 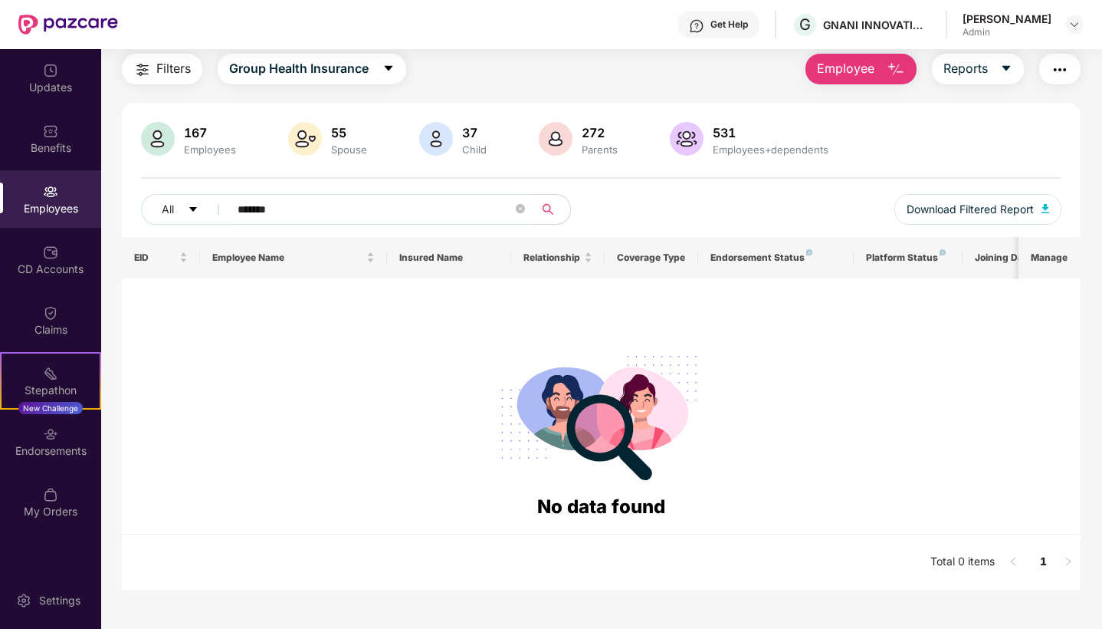 What do you see at coordinates (51, 434) in the screenshot?
I see `img: svg+xml;base64,PHN2ZyBpZD0iRW5kb3JzZW1lbnRzIiB4bWxucz0iaHR0cDovL3d3dy53My5vcmcvMjAwMC9zdmciIHdpZH...` at bounding box center [51, 434].